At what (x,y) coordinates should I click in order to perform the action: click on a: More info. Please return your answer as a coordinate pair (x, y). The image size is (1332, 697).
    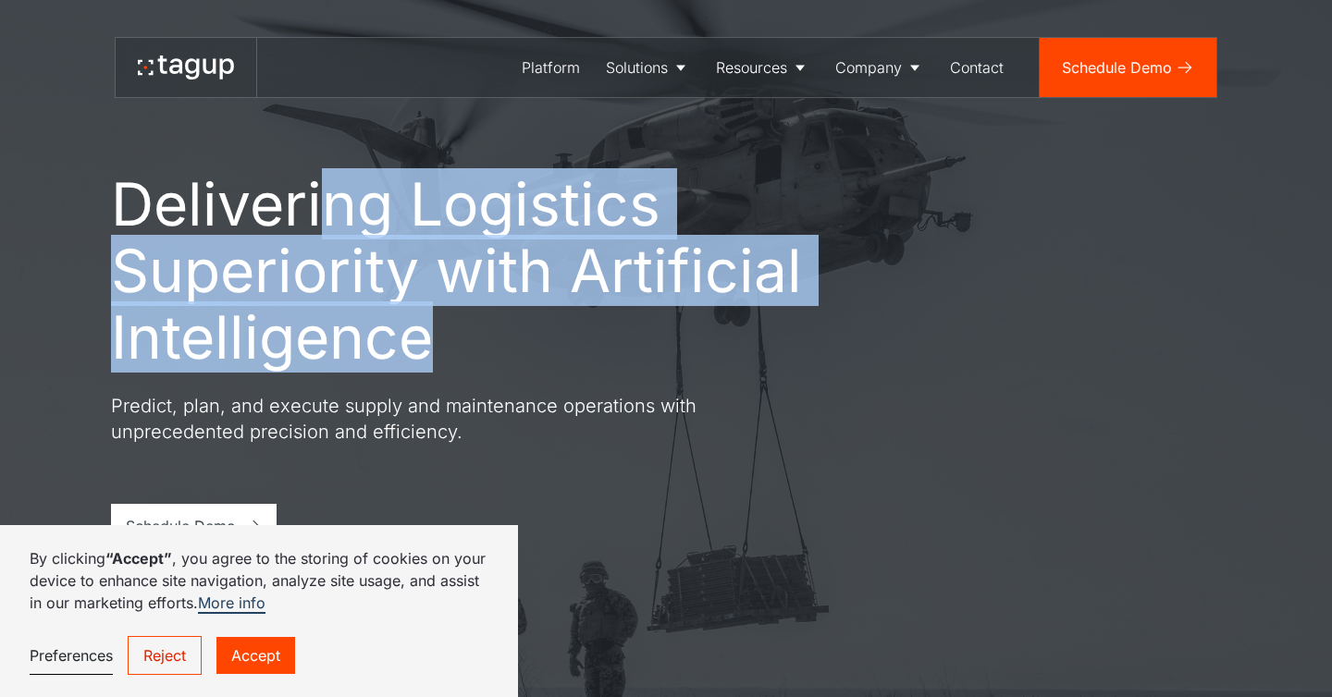
    Looking at the image, I should click on (231, 604).